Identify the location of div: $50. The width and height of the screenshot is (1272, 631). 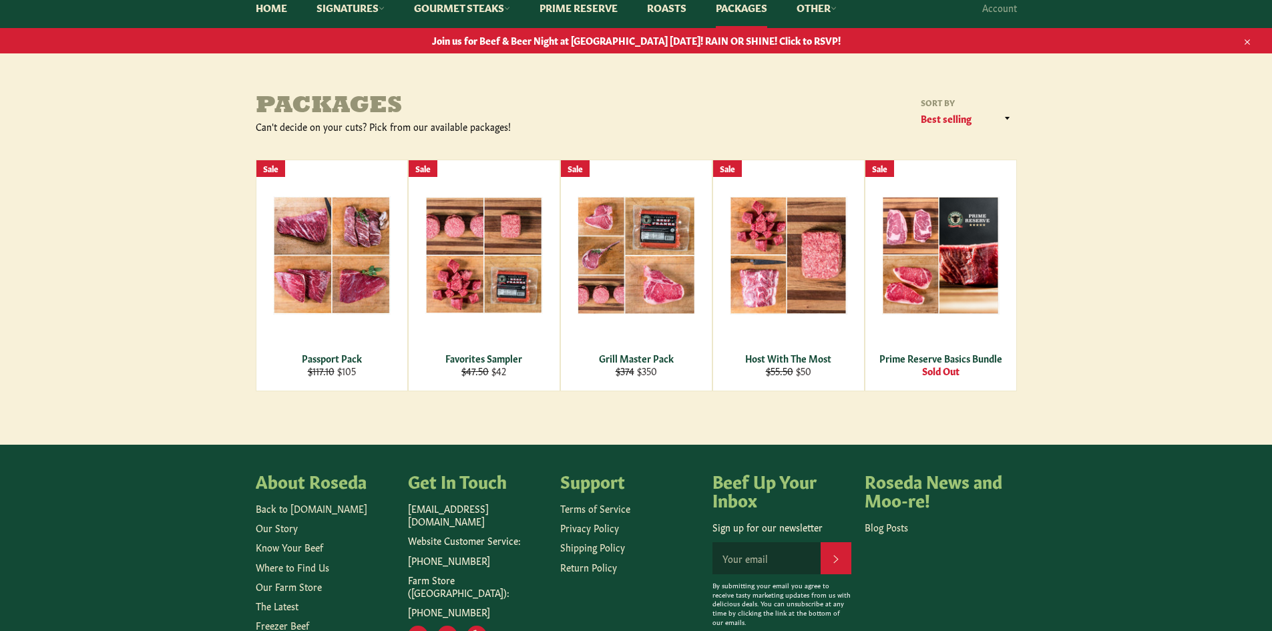
(788, 371).